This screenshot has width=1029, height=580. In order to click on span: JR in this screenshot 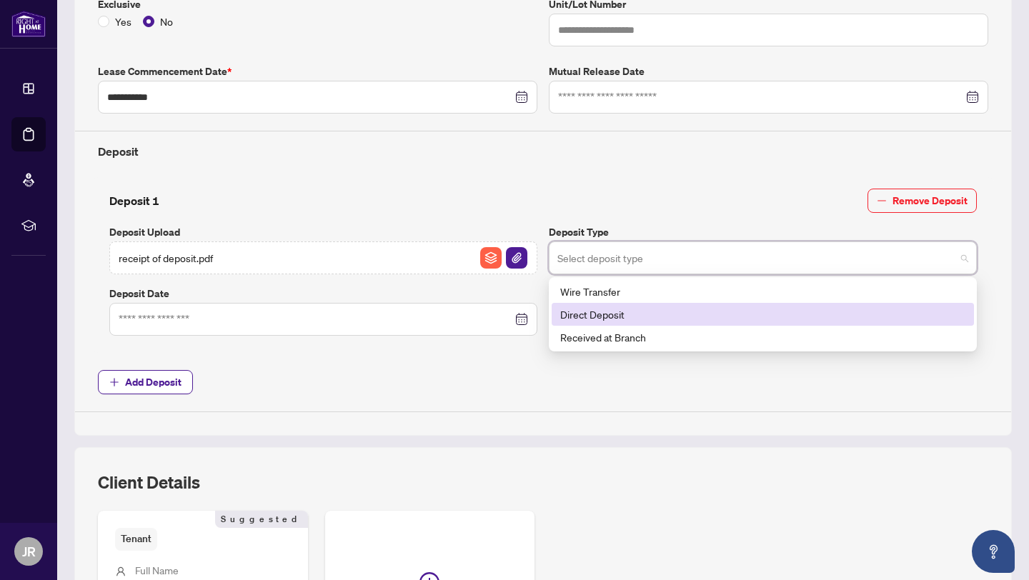, I will do `click(29, 552)`.